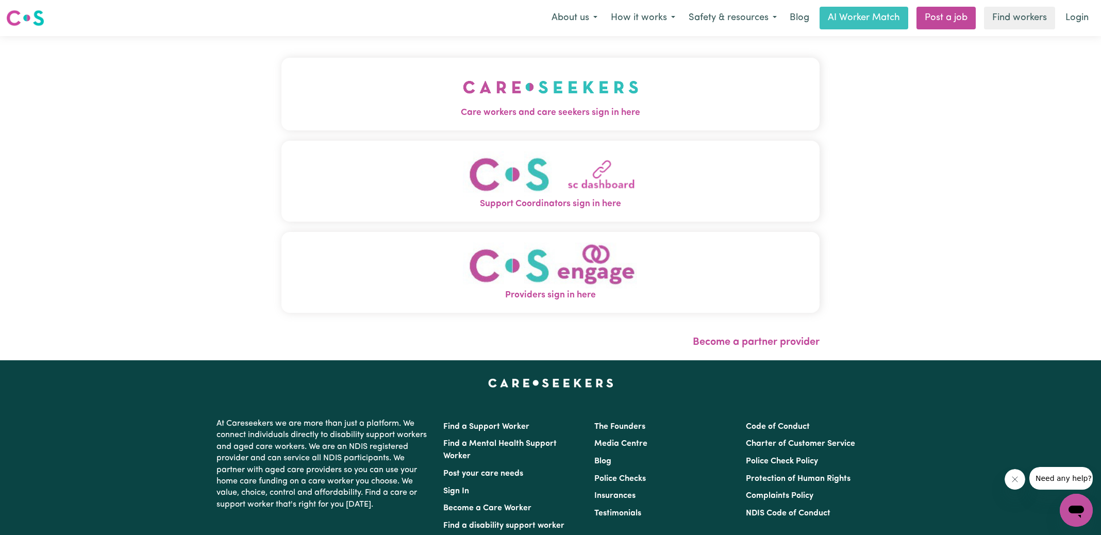 The height and width of the screenshot is (535, 1101). I want to click on a: NDIS Code of Conduct, so click(788, 513).